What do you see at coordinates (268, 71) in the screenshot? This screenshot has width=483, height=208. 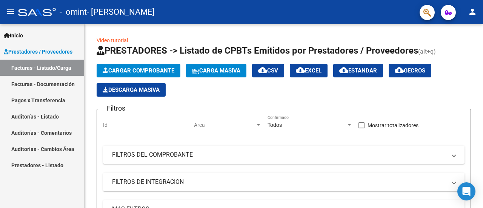 I see `span: CSV` at bounding box center [268, 71].